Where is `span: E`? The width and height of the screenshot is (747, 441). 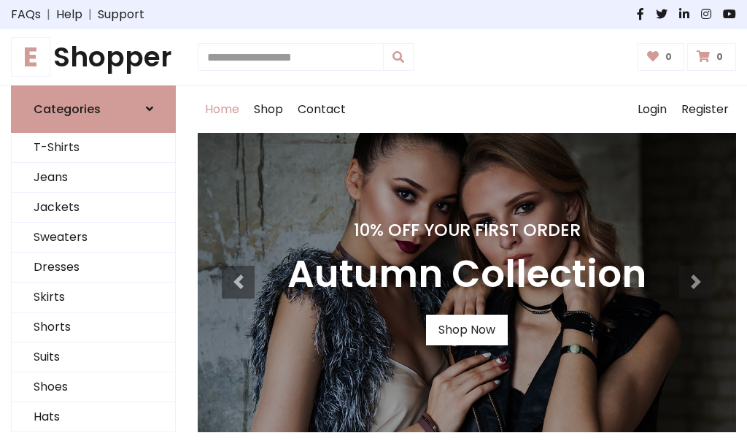 span: E is located at coordinates (31, 57).